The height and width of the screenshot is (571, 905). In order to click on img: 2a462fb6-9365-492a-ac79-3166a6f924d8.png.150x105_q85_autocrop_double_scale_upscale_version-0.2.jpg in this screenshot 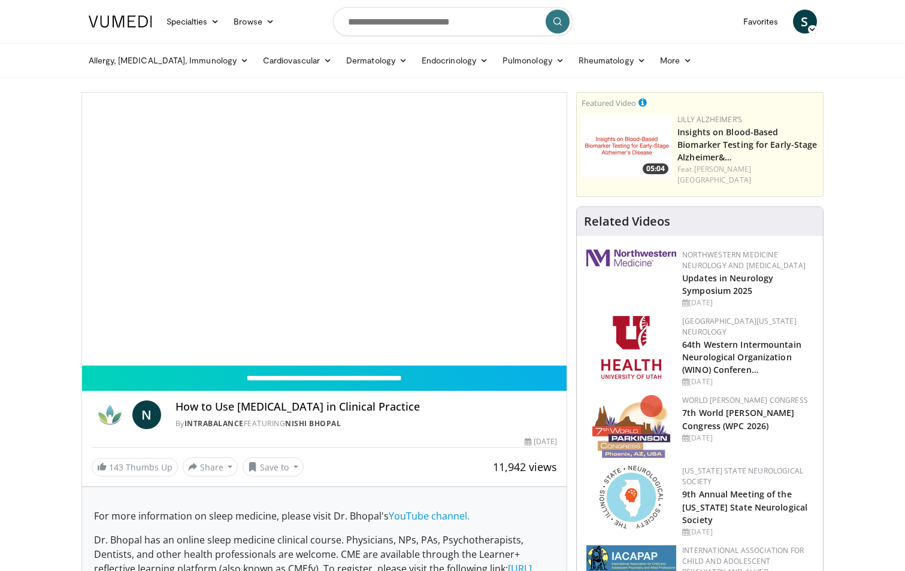, I will do `click(631, 258)`.